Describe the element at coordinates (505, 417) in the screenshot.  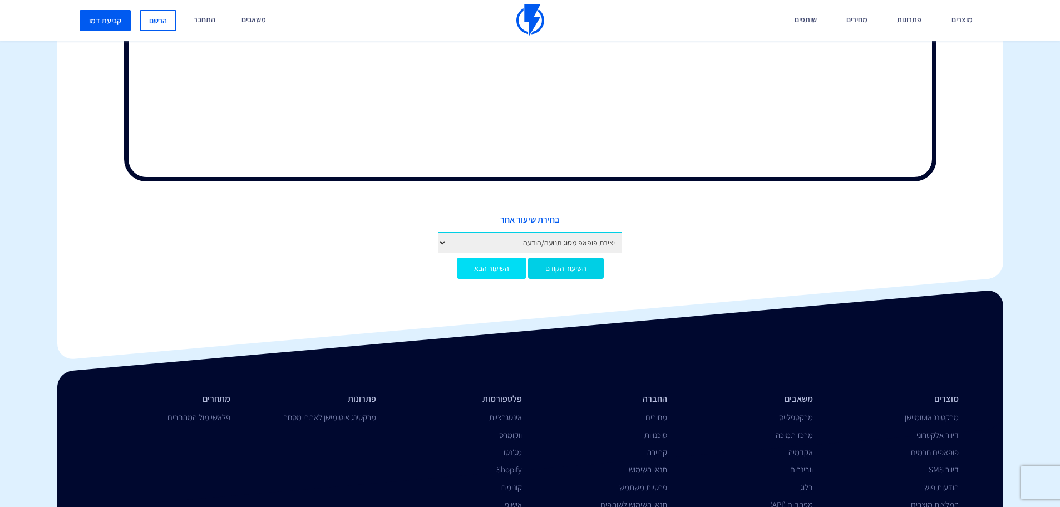
I see `a: אינטגרציות` at that location.